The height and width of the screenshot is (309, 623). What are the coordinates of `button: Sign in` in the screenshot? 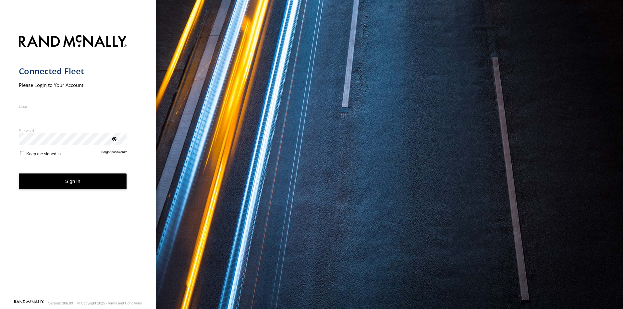 It's located at (73, 182).